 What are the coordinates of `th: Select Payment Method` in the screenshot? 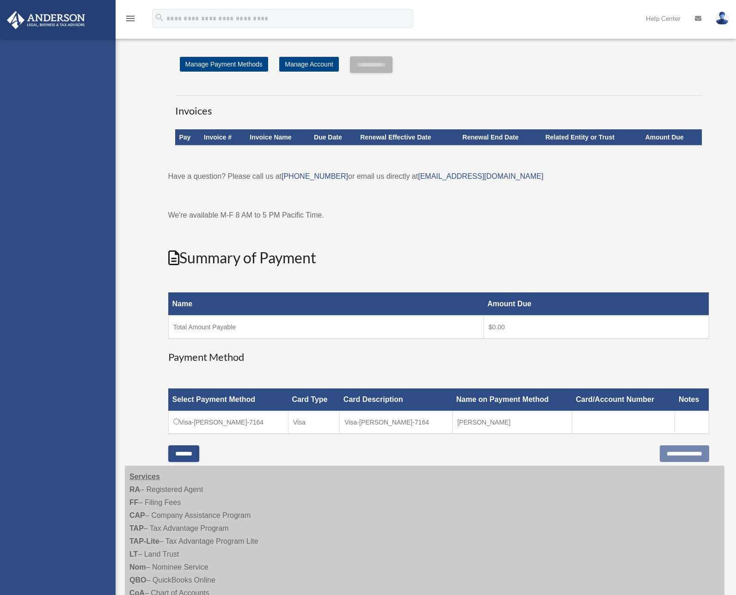 It's located at (228, 400).